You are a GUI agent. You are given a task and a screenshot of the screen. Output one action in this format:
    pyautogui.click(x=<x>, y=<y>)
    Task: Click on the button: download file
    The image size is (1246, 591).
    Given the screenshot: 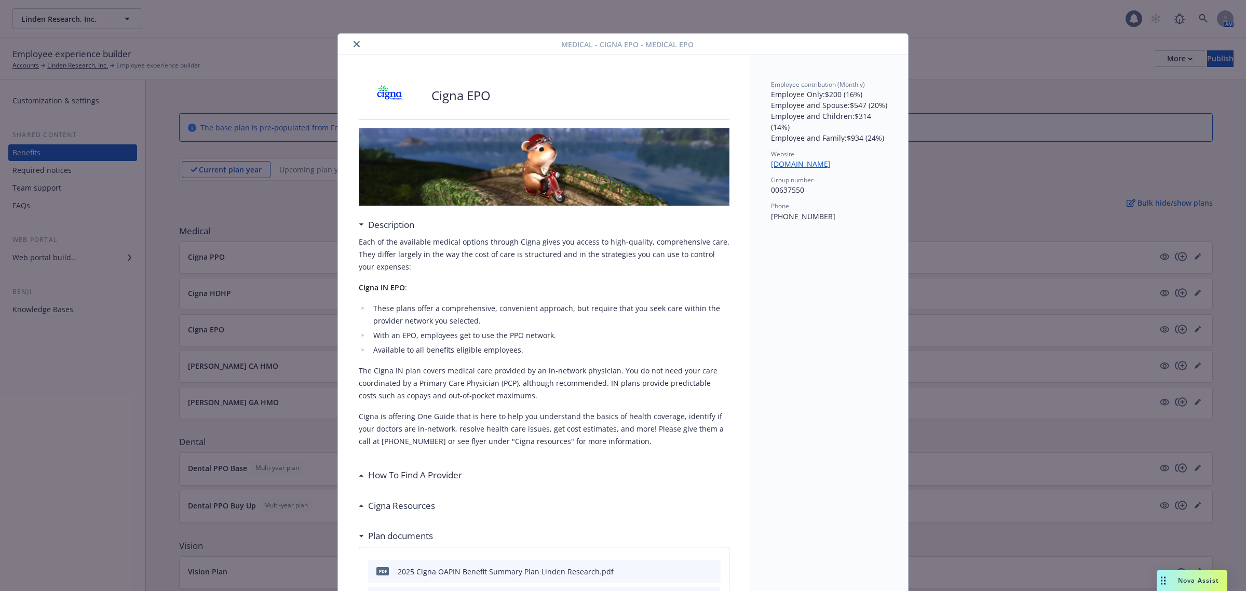 What is the action you would take?
    pyautogui.click(x=695, y=571)
    